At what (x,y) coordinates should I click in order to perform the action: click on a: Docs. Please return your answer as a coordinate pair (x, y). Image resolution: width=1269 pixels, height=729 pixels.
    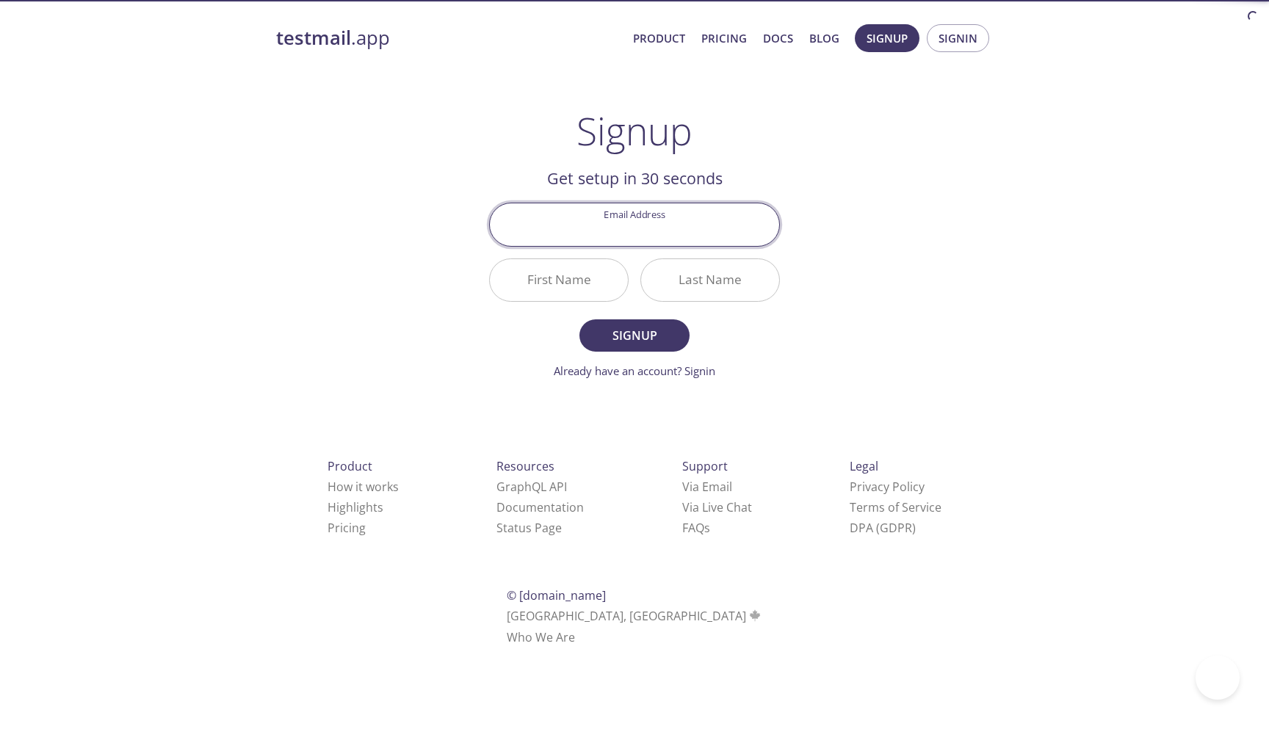
    Looking at the image, I should click on (778, 38).